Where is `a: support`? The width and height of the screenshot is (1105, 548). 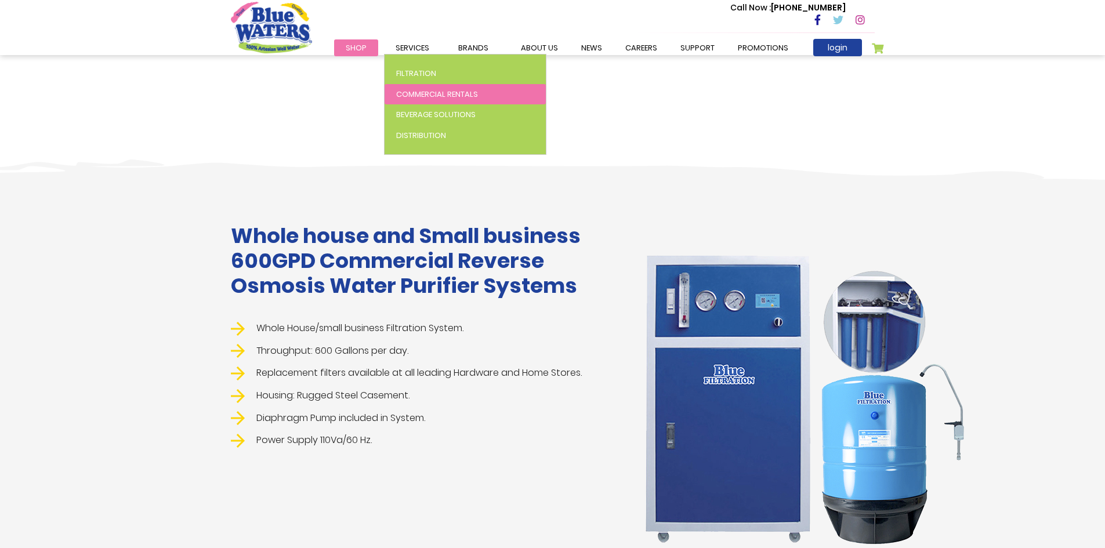 a: support is located at coordinates (697, 48).